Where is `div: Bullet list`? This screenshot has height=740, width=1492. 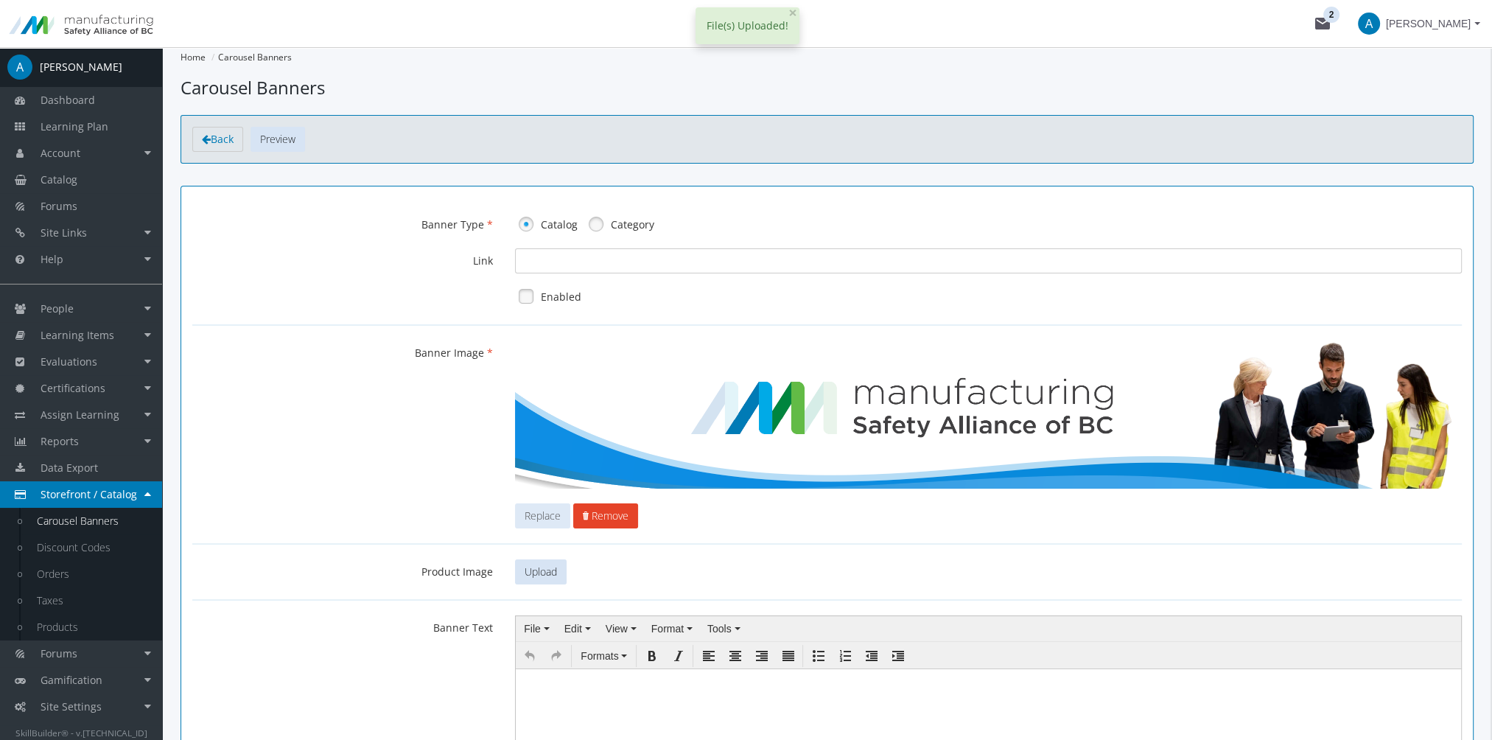 div: Bullet list is located at coordinates (818, 656).